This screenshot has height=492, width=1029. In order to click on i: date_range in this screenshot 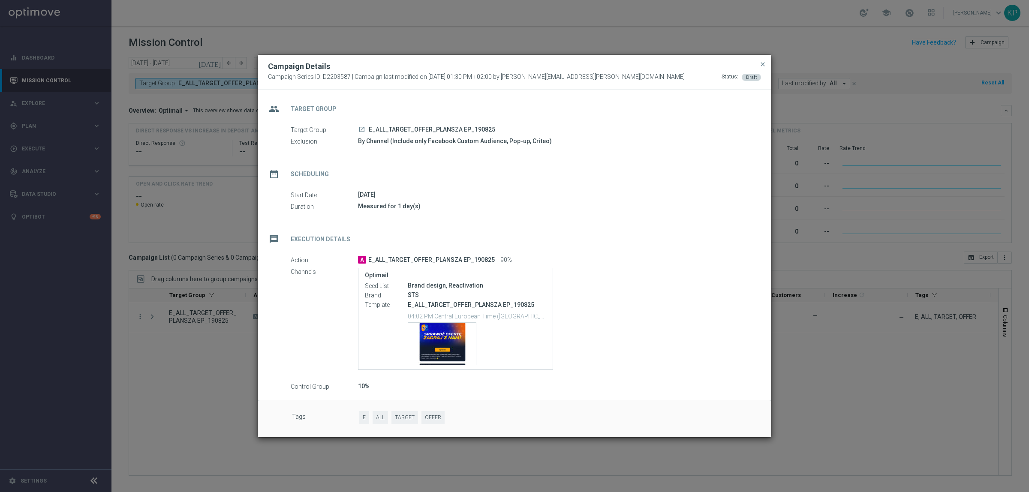, I will do `click(274, 174)`.